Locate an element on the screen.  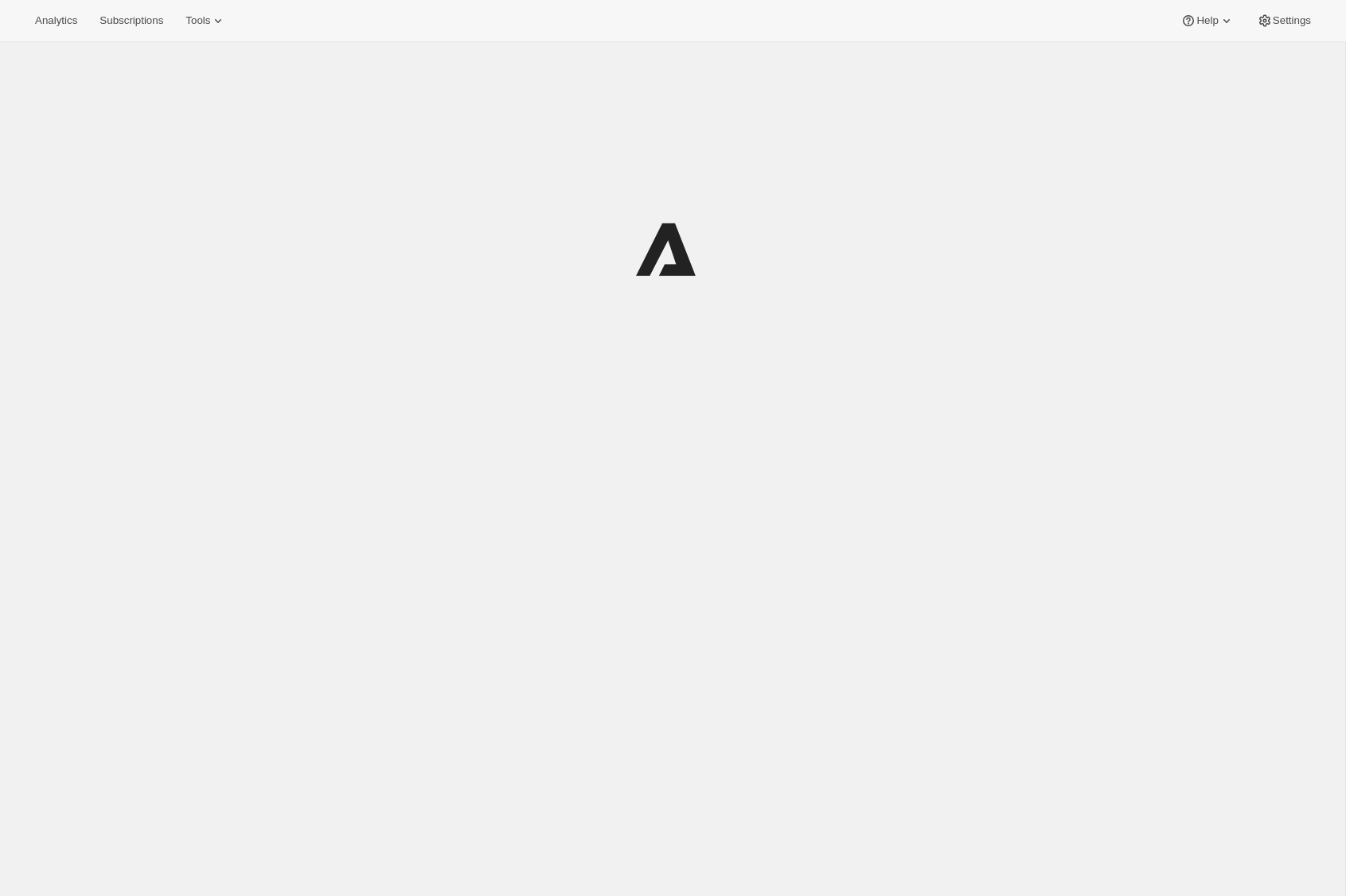
button: Subscriptions is located at coordinates (131, 20).